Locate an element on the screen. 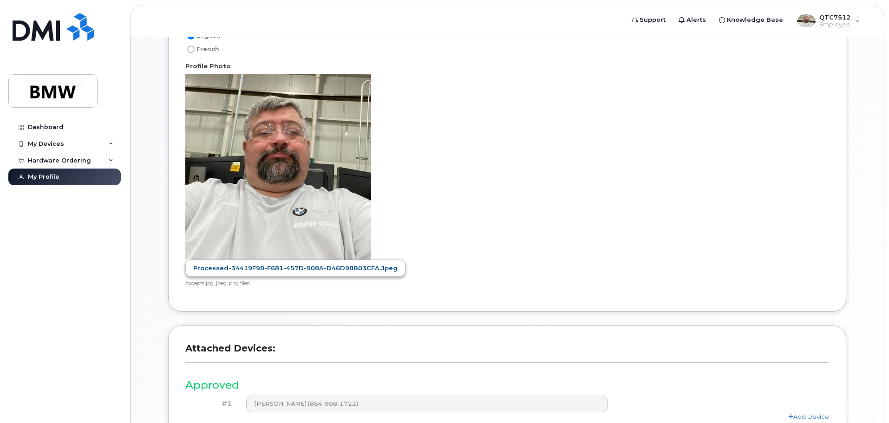 Image resolution: width=889 pixels, height=423 pixels. span: Support is located at coordinates (653, 20).